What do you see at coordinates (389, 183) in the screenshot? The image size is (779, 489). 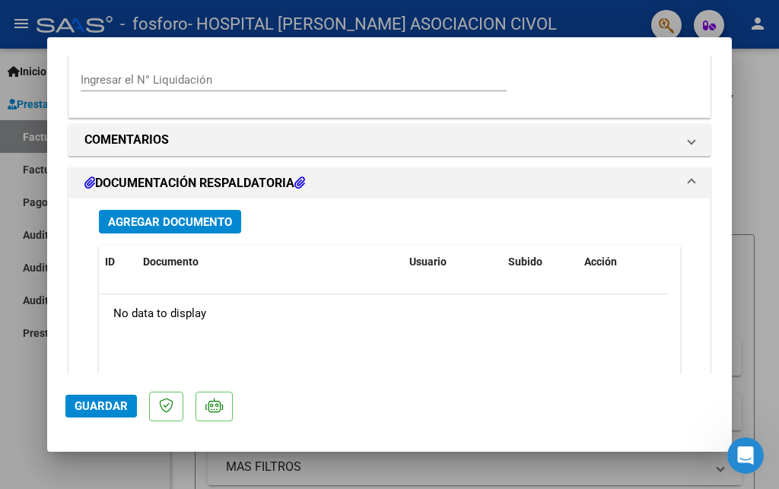 I see `mat-expansion-panel-header: DOCUMENTACIÓN RESPALDATORIA` at bounding box center [389, 183].